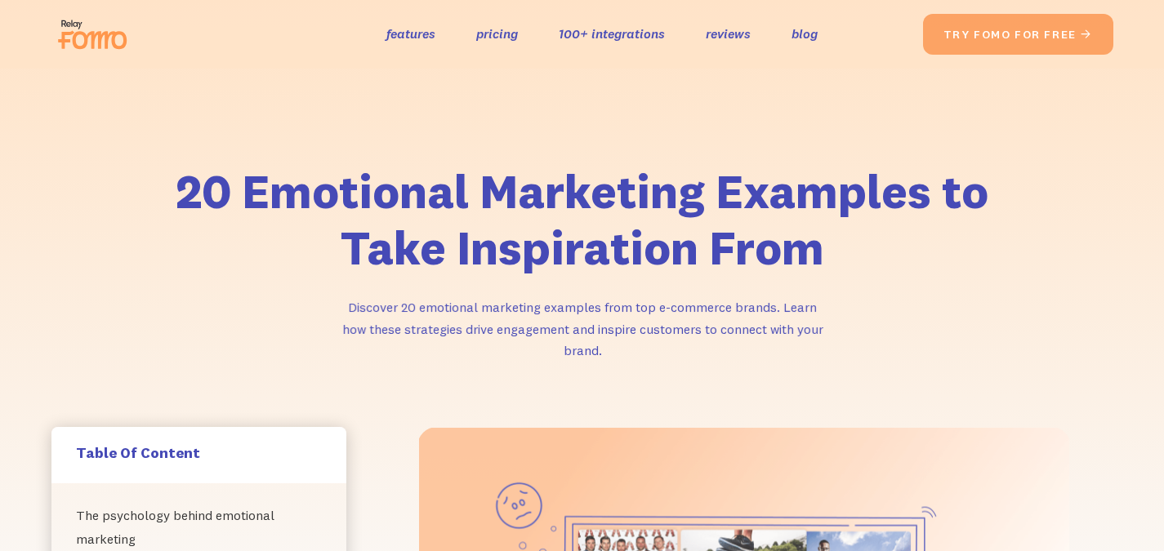 Image resolution: width=1164 pixels, height=551 pixels. What do you see at coordinates (583, 220) in the screenshot?
I see `h1: 20 Emotional Marketing Examples to Take Inspiration From` at bounding box center [583, 220].